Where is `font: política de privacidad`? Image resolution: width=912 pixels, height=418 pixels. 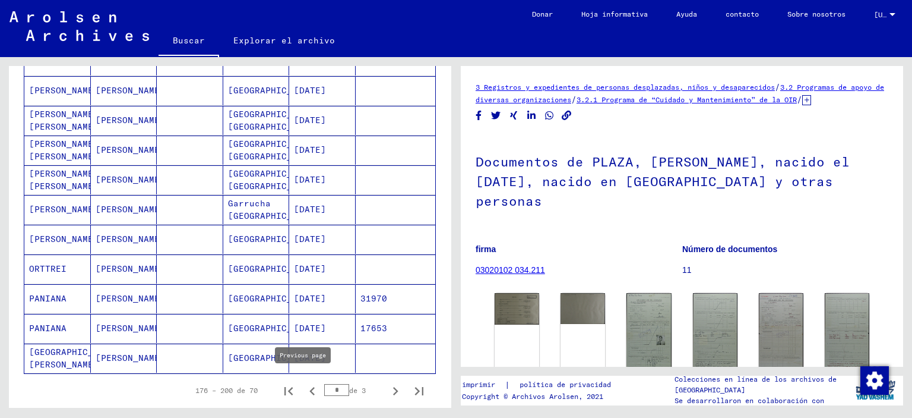
font: política de privacidad is located at coordinates (565, 384).